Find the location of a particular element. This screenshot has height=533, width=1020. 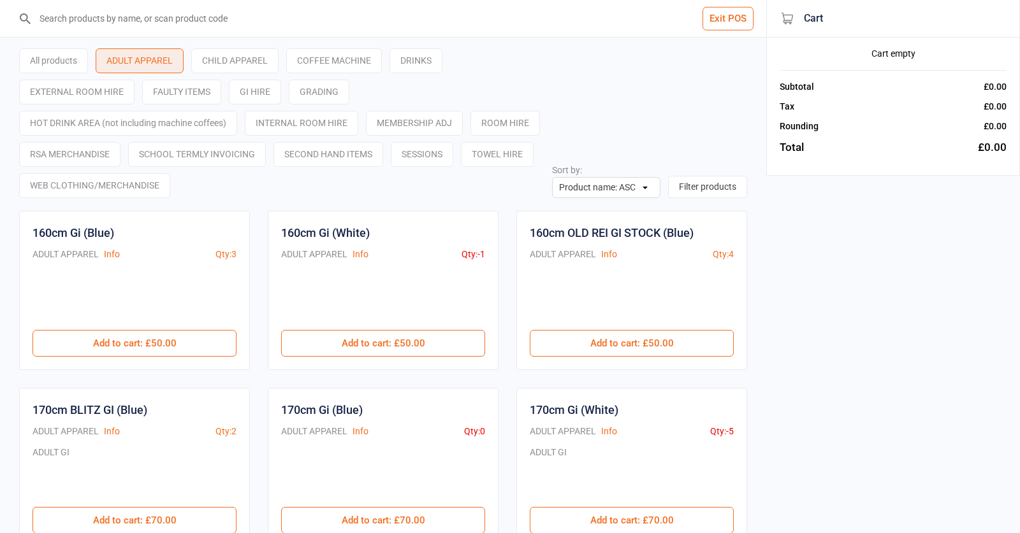

div: 160cm Gi (White) is located at coordinates (325, 233).